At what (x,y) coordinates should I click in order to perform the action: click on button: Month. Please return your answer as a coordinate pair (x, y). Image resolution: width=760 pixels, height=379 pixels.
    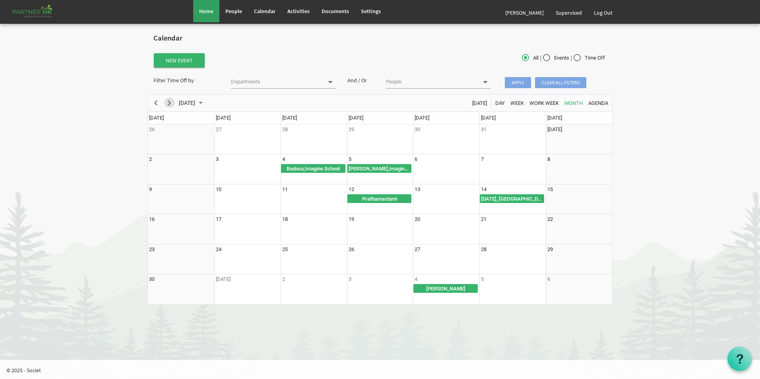
    Looking at the image, I should click on (574, 103).